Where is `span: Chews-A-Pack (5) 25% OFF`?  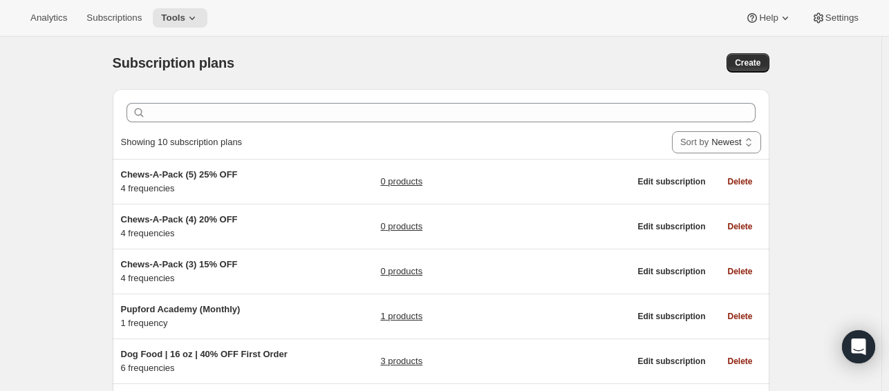
span: Chews-A-Pack (5) 25% OFF is located at coordinates (179, 174).